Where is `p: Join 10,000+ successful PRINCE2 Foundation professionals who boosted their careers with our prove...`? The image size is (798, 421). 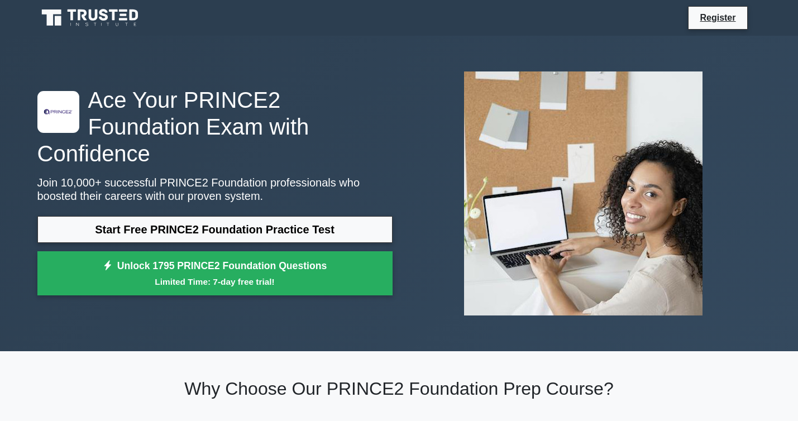
p: Join 10,000+ successful PRINCE2 Foundation professionals who boosted their careers with our prove... is located at coordinates (215, 189).